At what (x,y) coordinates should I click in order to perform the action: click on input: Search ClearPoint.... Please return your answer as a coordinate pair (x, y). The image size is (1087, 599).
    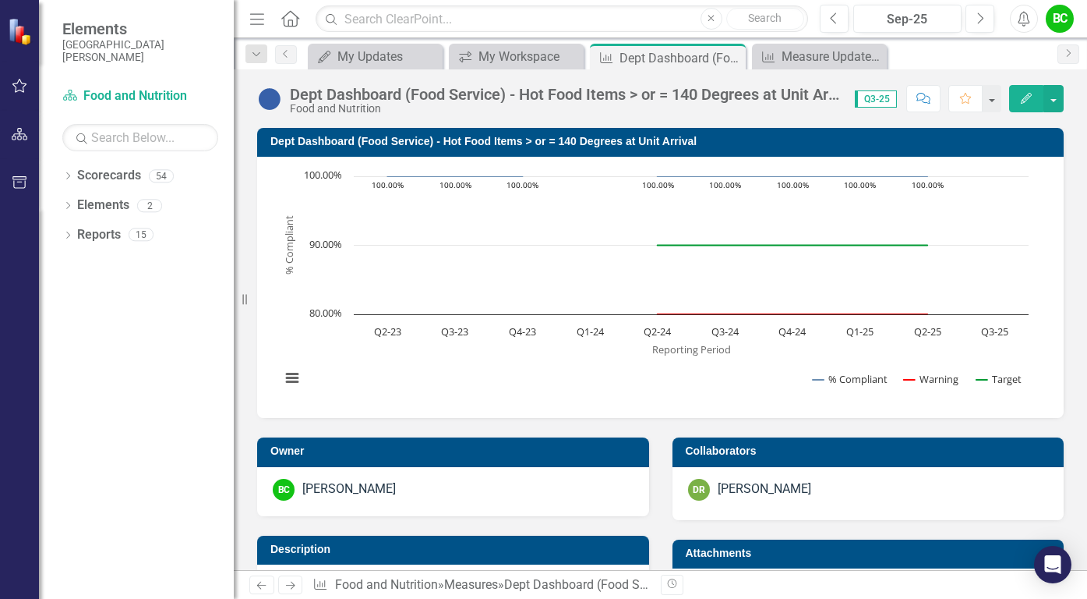
    Looking at the image, I should click on (561, 19).